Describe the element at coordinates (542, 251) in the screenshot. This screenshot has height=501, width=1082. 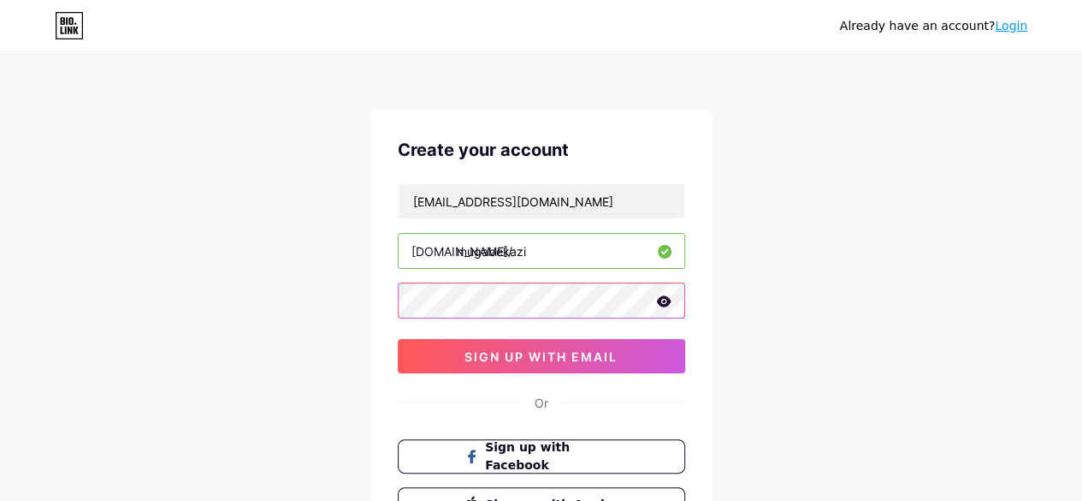
I see `input: username` at that location.